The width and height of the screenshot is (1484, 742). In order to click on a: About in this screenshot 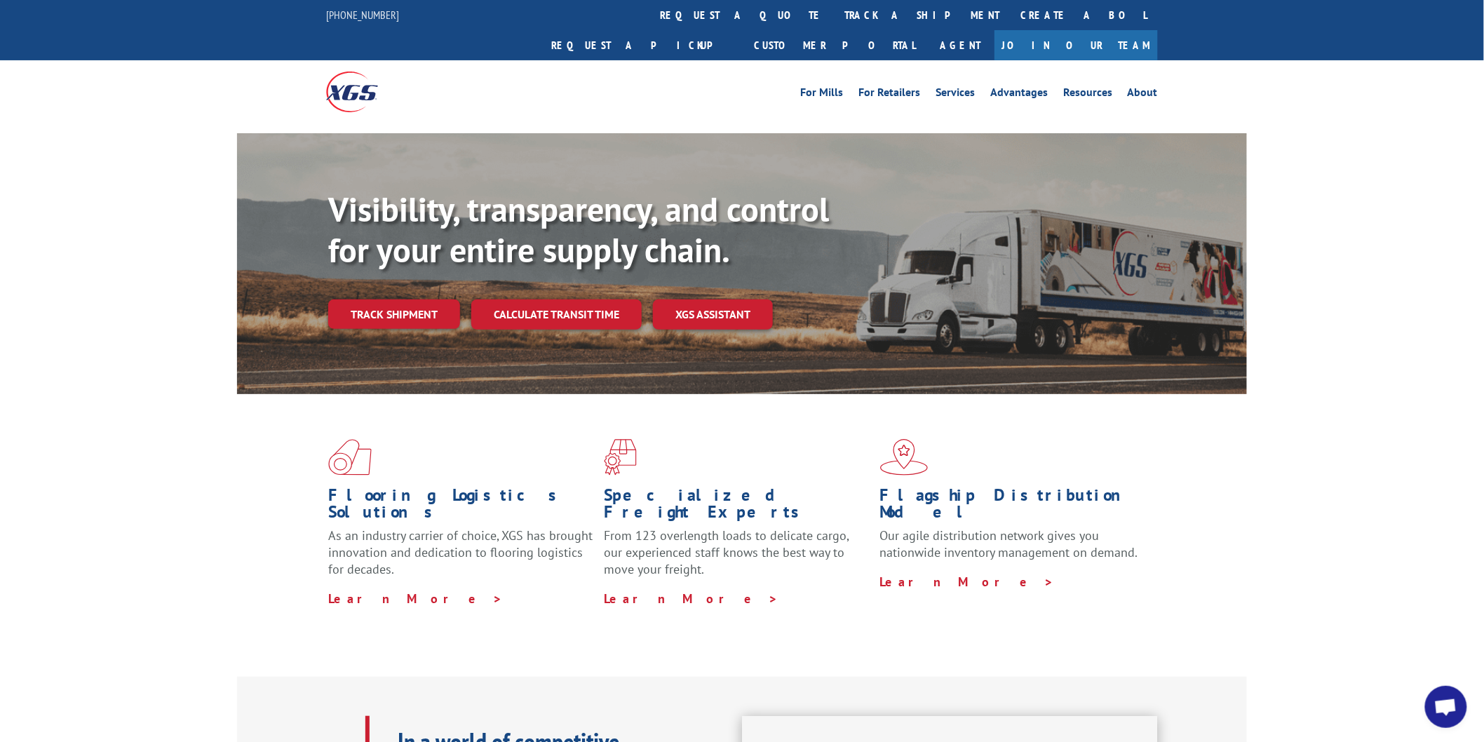, I will do `click(1143, 95)`.